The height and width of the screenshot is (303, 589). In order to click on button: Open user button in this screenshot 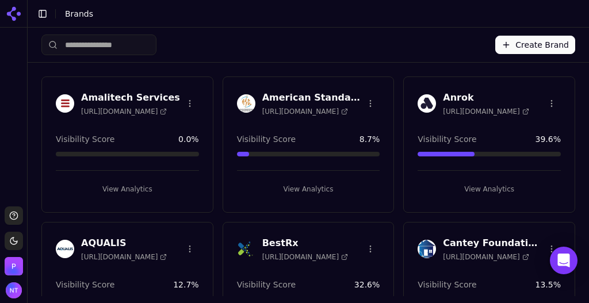, I will do `click(14, 290)`.